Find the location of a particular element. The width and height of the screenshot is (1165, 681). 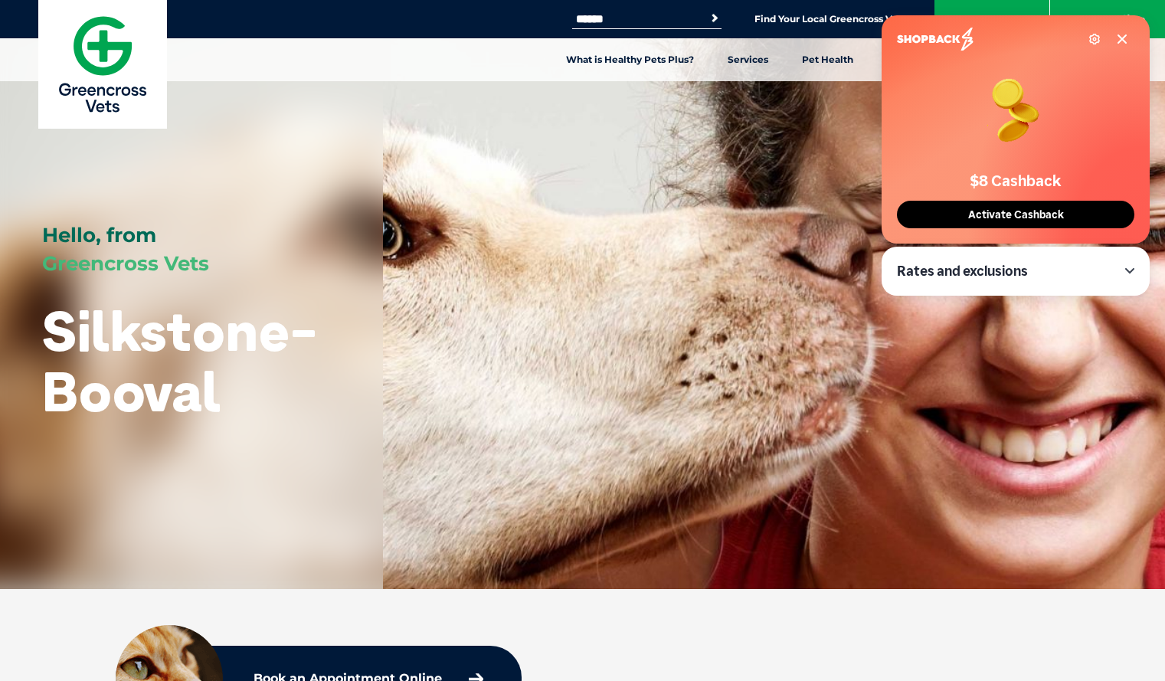

a: What is Healthy Pets Plus? is located at coordinates (630, 60).